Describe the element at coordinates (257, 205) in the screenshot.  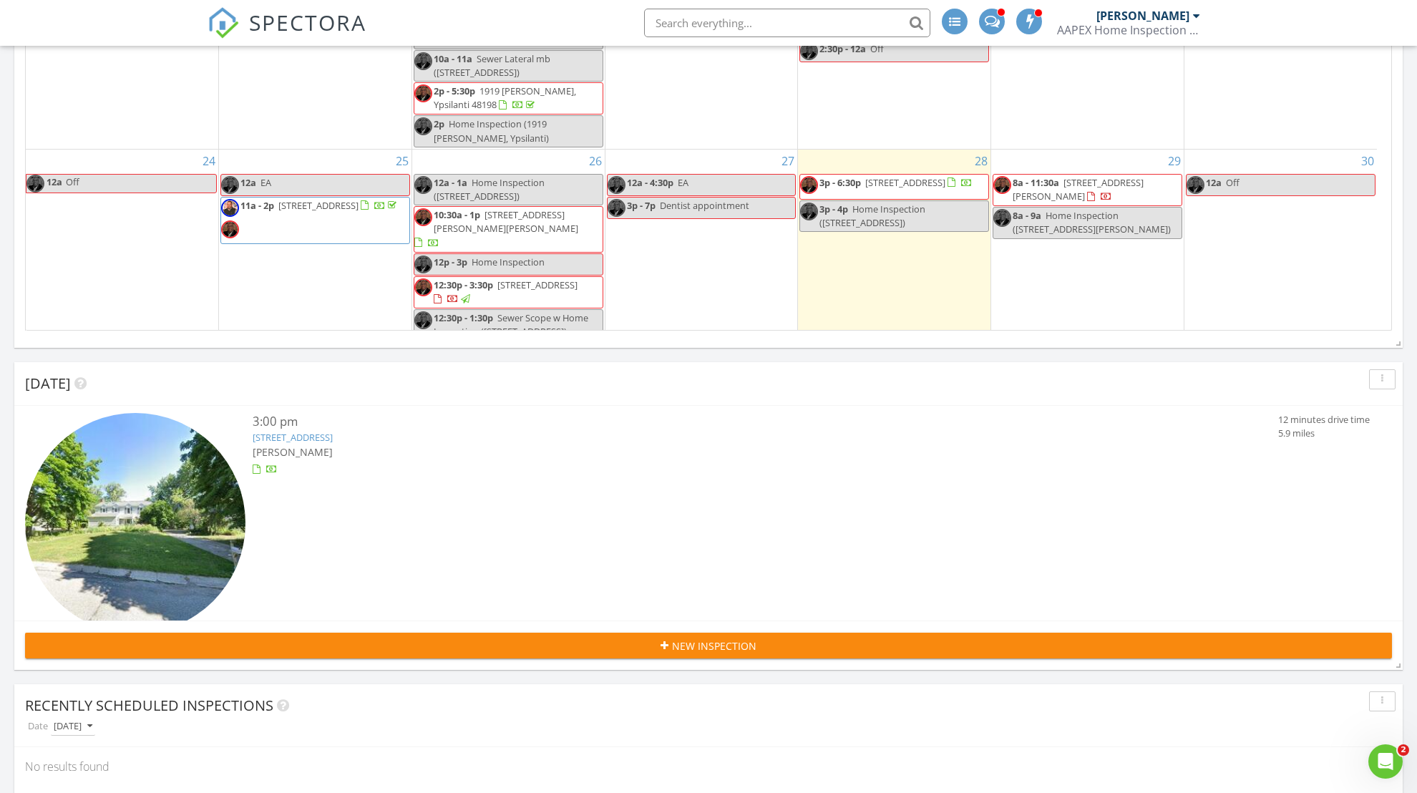
I see `span: 11a - 2p` at that location.